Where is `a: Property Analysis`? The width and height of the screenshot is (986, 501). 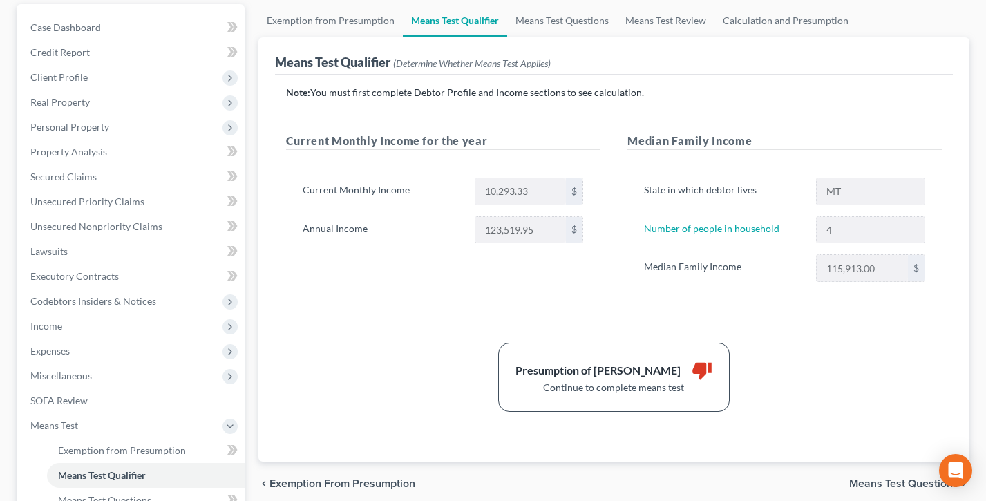
a: Property Analysis is located at coordinates (132, 152).